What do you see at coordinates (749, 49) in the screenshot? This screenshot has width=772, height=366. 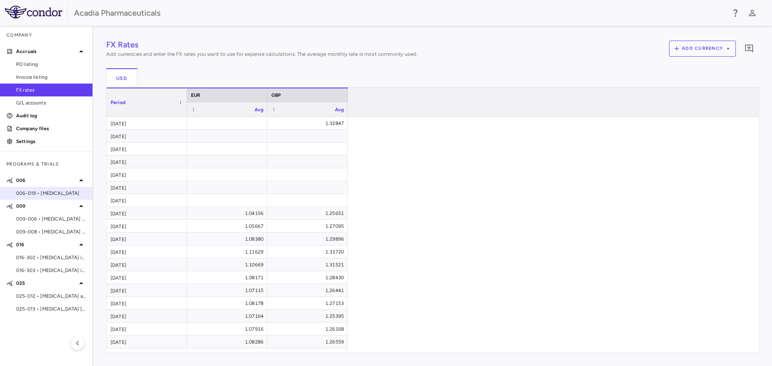 I see `svg: Add comment` at bounding box center [749, 49].